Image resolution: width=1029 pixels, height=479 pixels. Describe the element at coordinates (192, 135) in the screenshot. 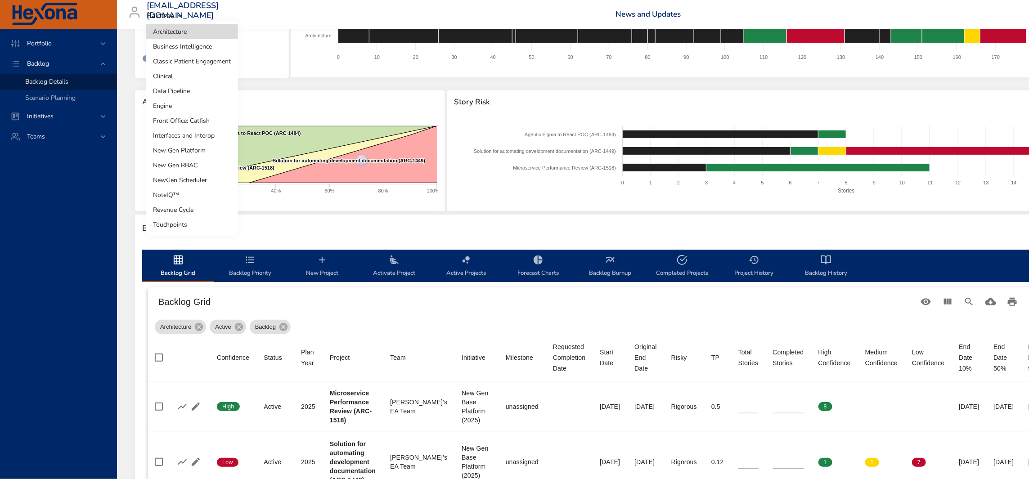

I see `li: Interfaces and Interop` at that location.